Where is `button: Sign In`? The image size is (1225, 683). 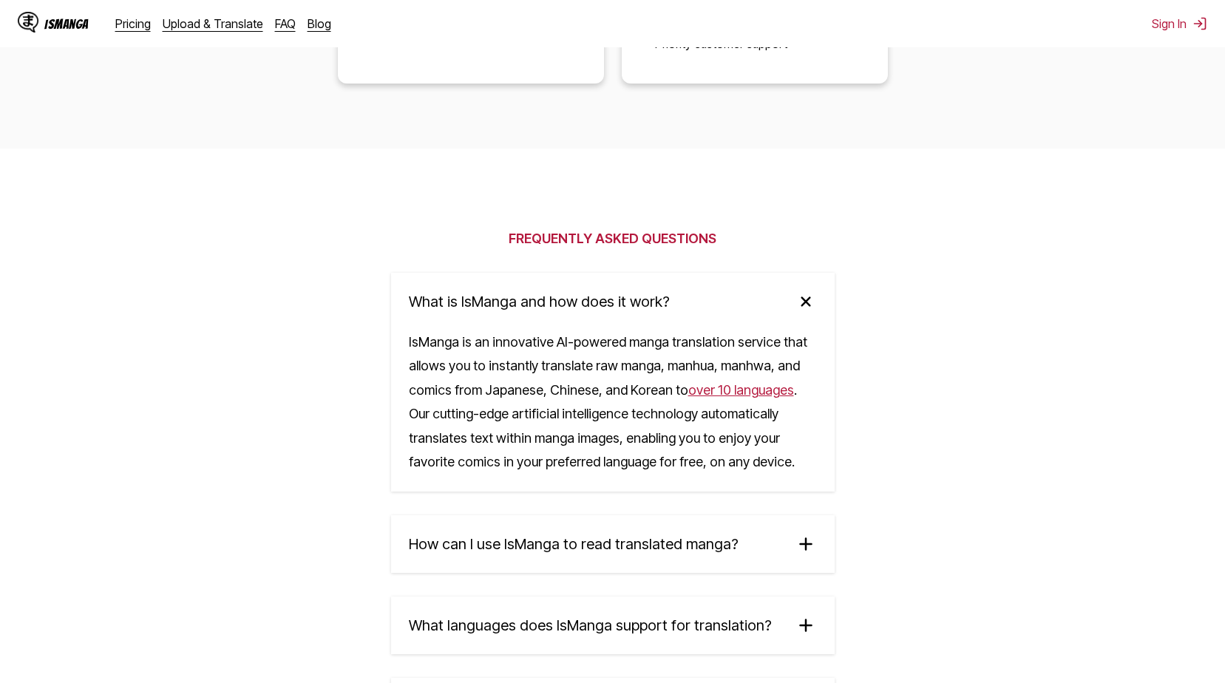
button: Sign In is located at coordinates (1179, 24).